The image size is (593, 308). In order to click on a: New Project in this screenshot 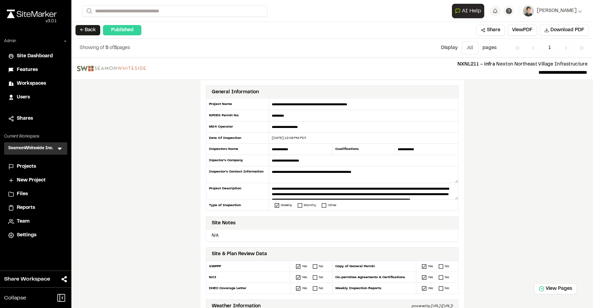, I will do `click(36, 180)`.